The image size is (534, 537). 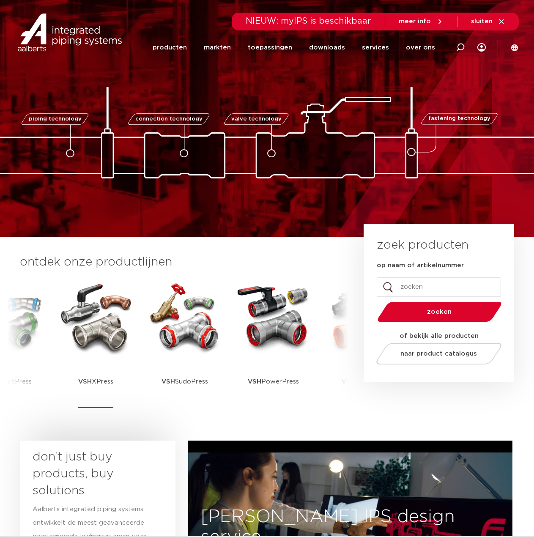 What do you see at coordinates (95, 381) in the screenshot?
I see `p: XPress` at bounding box center [95, 381].